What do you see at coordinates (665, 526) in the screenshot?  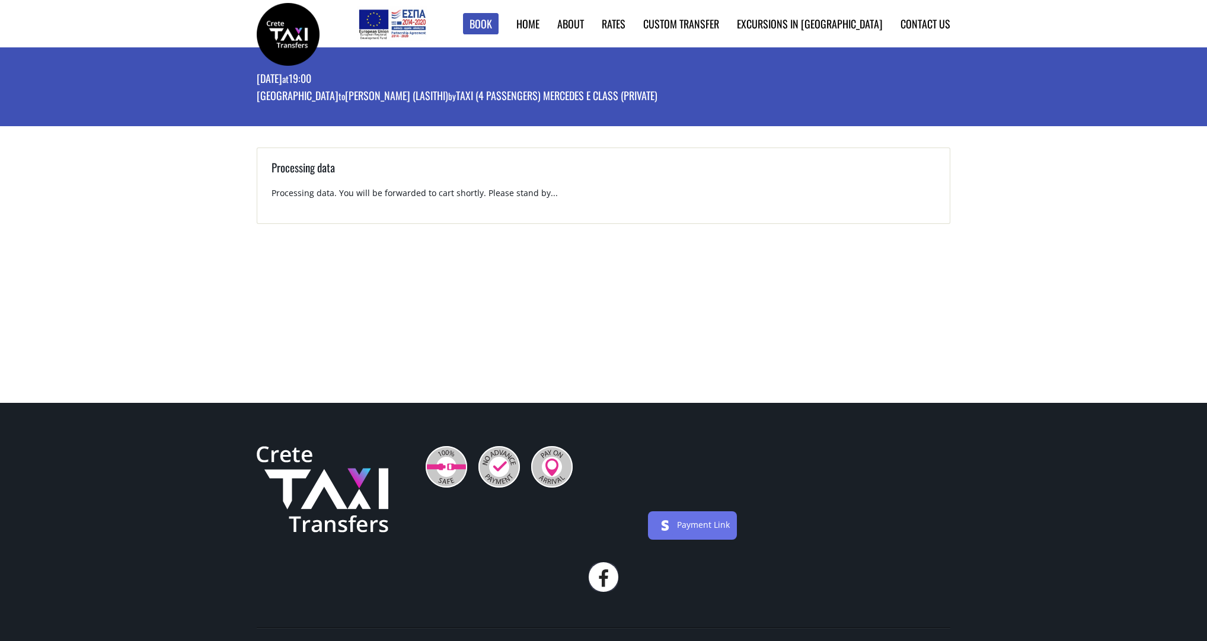 I see `img: stripe` at bounding box center [665, 526].